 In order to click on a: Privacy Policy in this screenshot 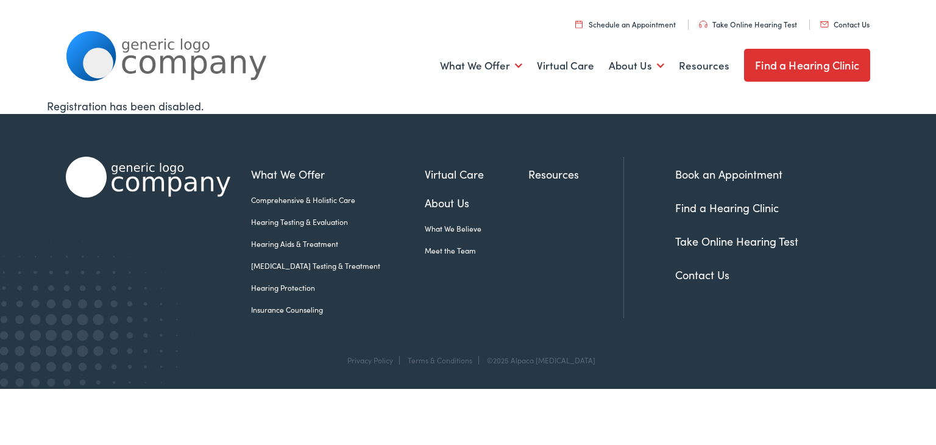, I will do `click(370, 360)`.